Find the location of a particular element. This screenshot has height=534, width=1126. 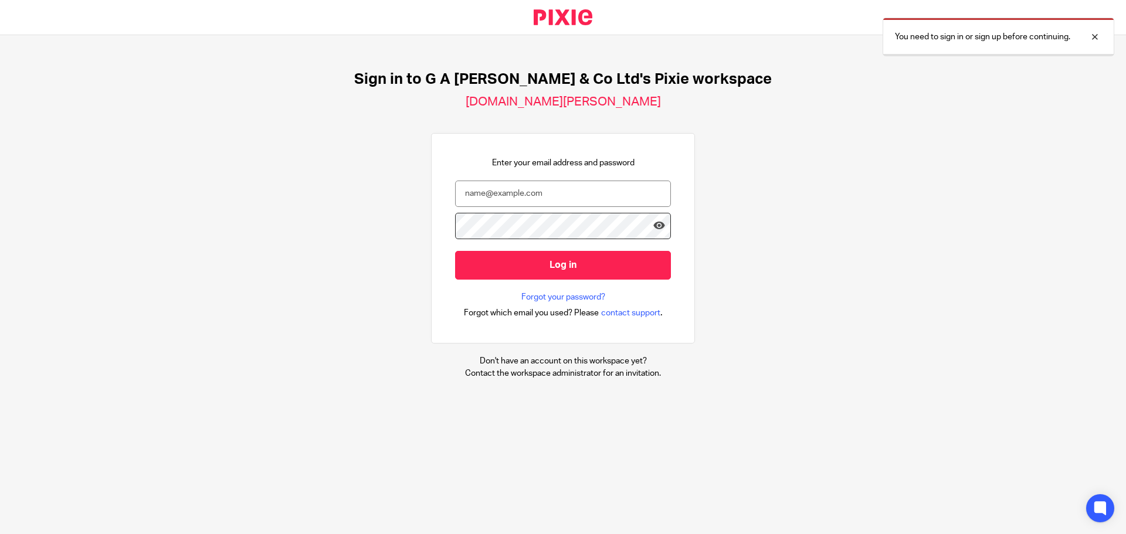

input: Log in is located at coordinates (563, 265).